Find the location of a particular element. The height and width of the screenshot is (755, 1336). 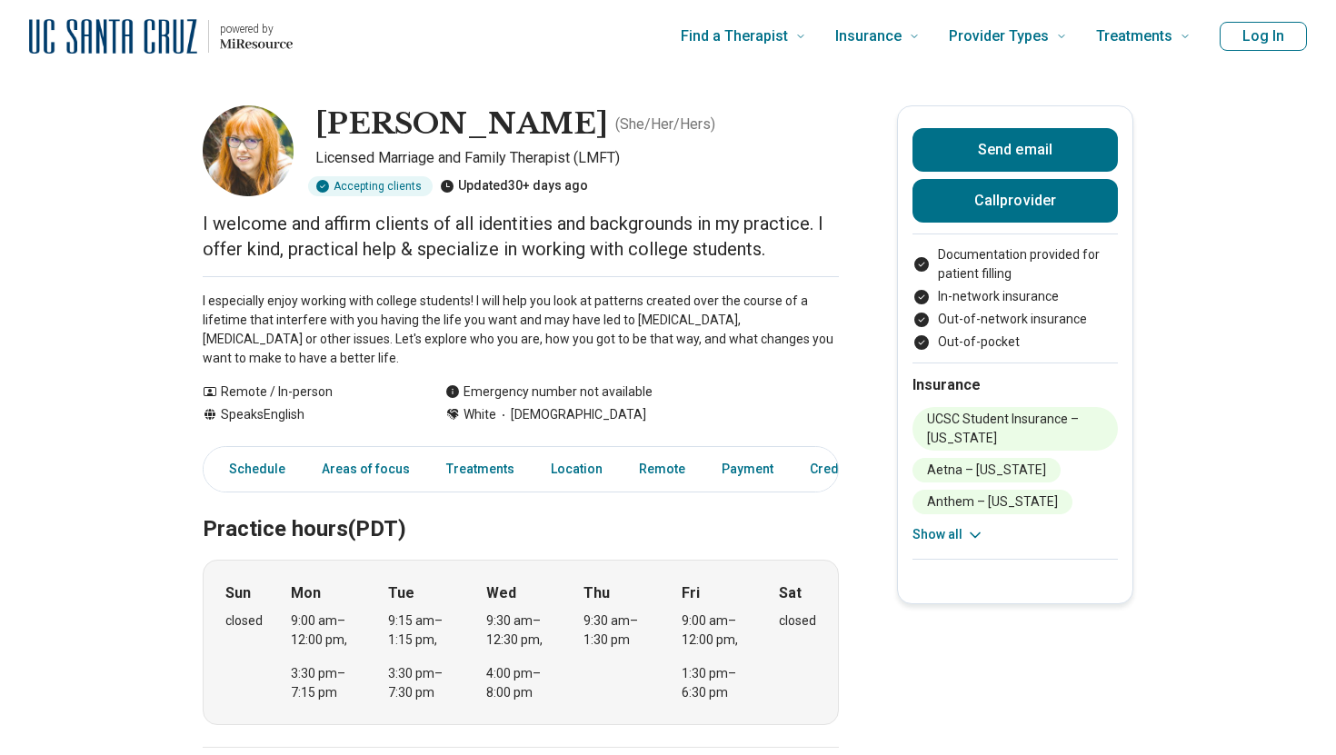

span: White is located at coordinates (480, 414).